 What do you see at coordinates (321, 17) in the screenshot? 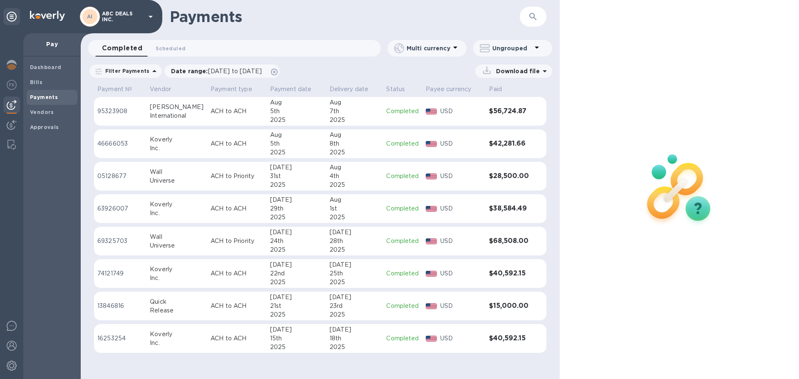
I see `h1: Payments` at bounding box center [321, 17].